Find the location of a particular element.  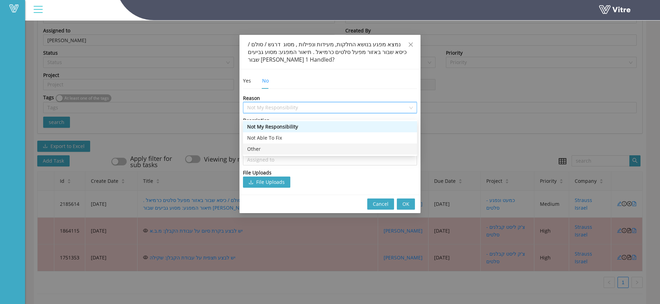

span: File Uploads is located at coordinates (271, 182).